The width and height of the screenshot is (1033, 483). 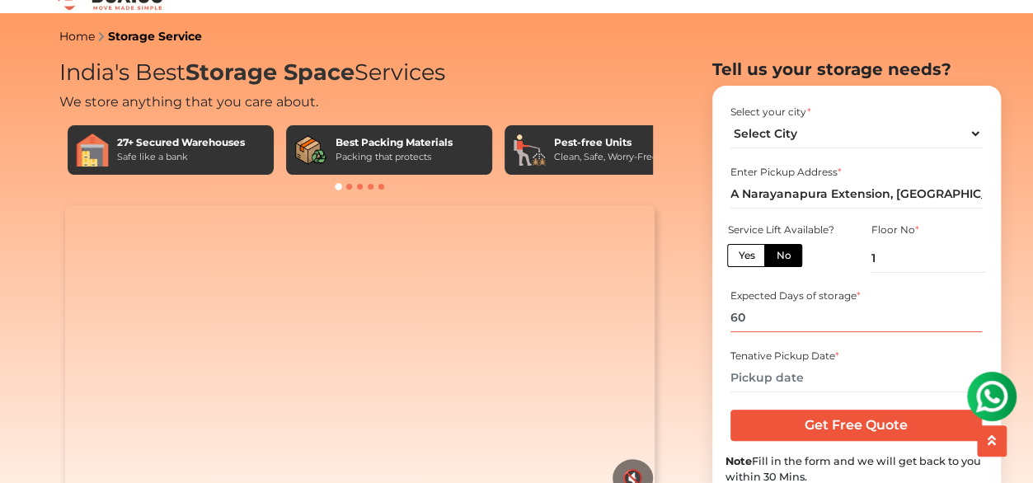 What do you see at coordinates (606, 143) in the screenshot?
I see `div: Pest-free Units` at bounding box center [606, 143].